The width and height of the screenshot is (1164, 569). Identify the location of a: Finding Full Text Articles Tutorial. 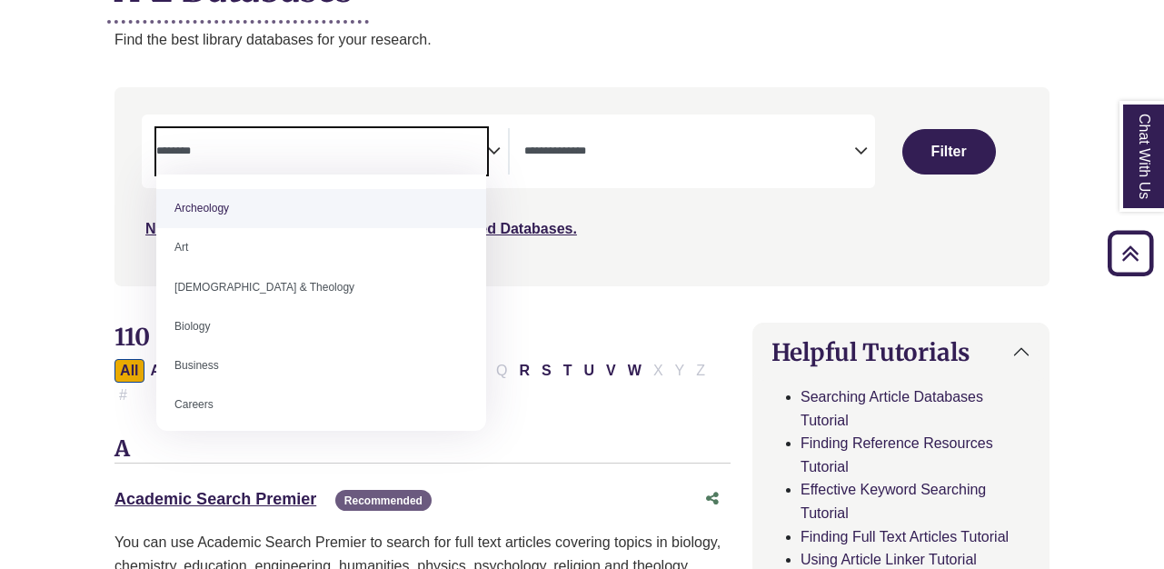
(904, 536).